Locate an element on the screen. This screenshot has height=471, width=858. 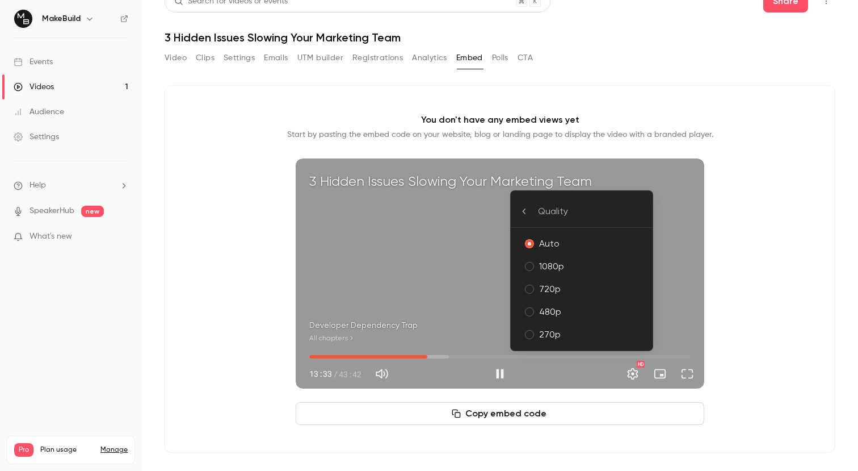
ul: Settings is located at coordinates (582, 270).